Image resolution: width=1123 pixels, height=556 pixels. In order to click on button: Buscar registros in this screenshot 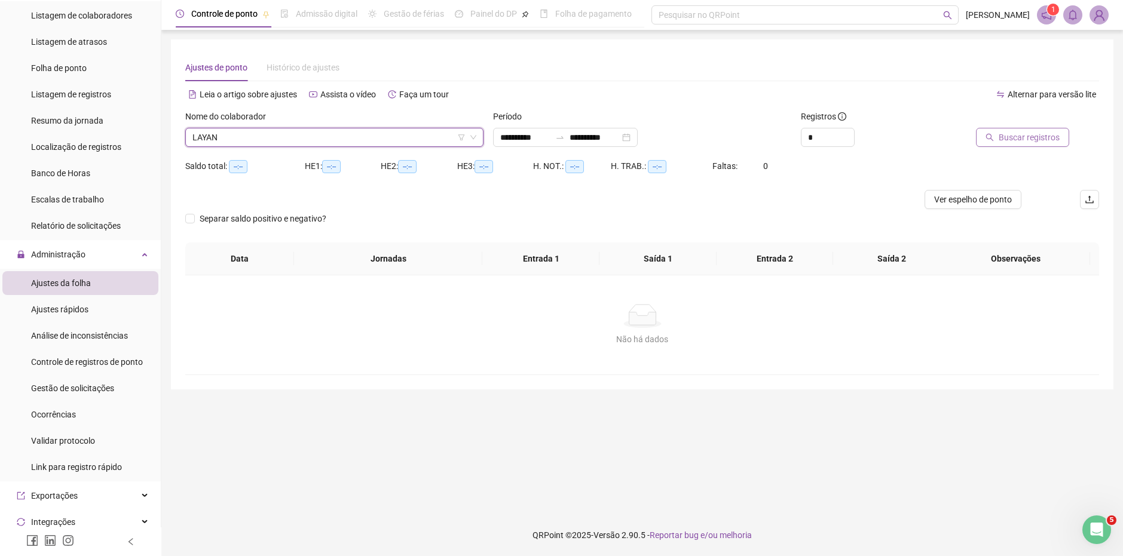, I will do `click(1022, 137)`.